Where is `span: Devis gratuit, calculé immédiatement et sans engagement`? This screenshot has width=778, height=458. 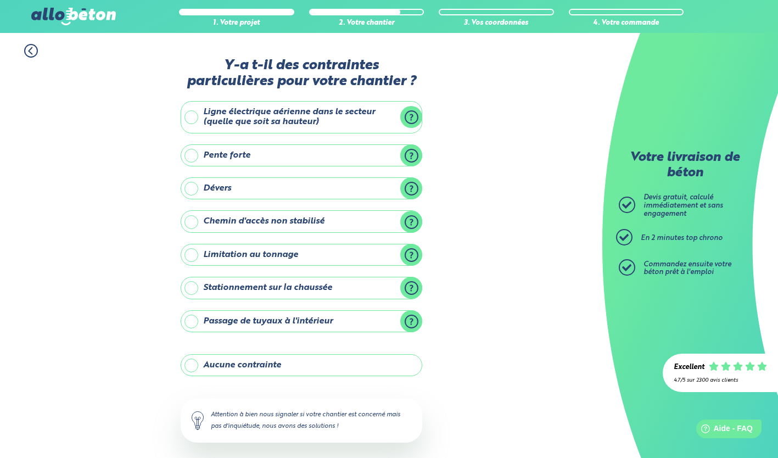 span: Devis gratuit, calculé immédiatement et sans engagement is located at coordinates (683, 205).